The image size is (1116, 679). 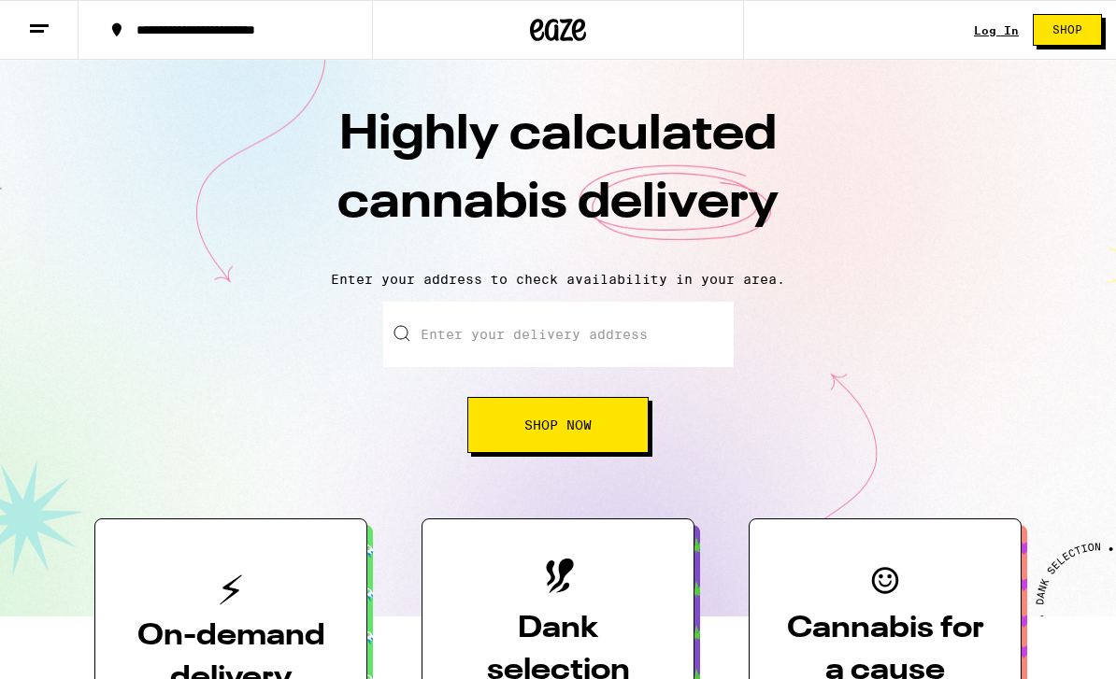 I want to click on span: Shop Now, so click(x=558, y=425).